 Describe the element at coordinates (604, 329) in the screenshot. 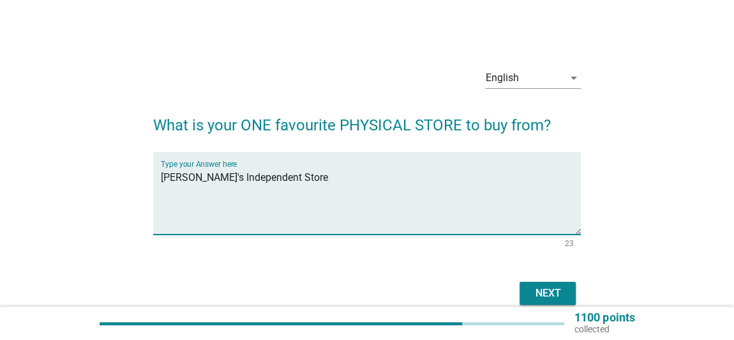

I see `p: collected` at that location.